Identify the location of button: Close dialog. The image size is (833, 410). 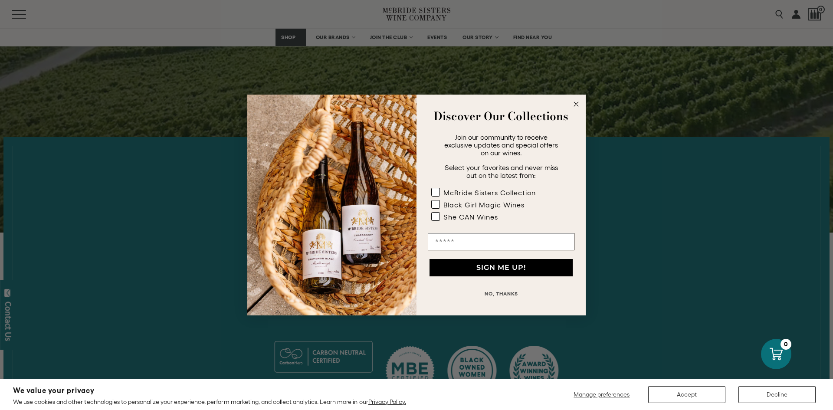
(576, 104).